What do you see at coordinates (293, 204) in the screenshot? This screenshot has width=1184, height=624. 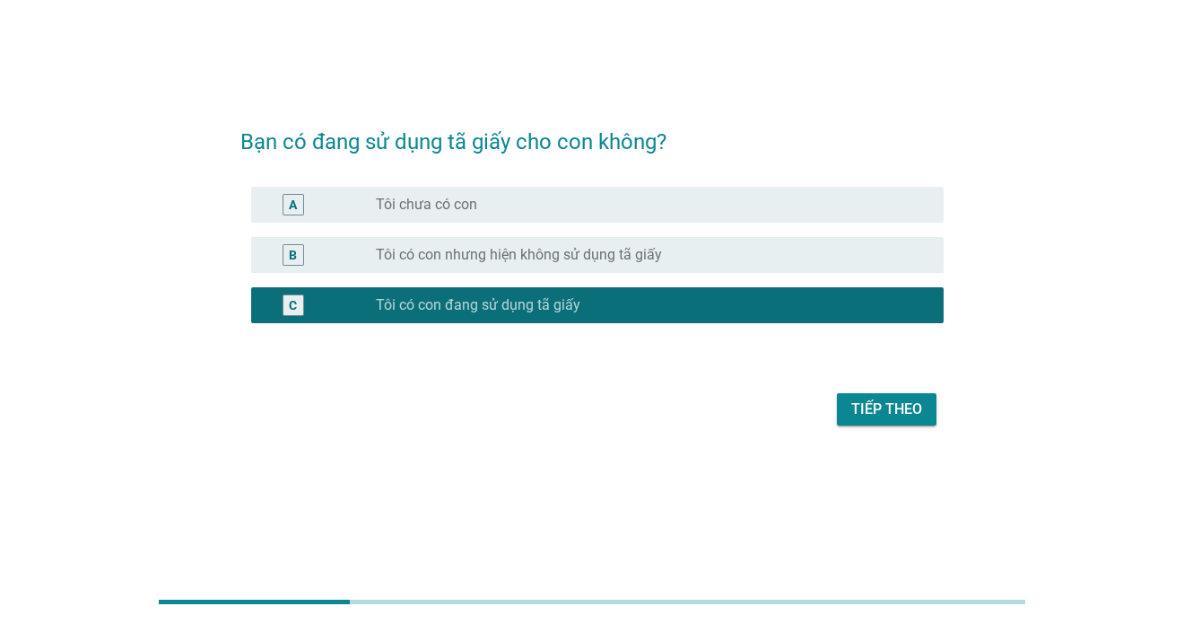 I see `div: A` at bounding box center [293, 204].